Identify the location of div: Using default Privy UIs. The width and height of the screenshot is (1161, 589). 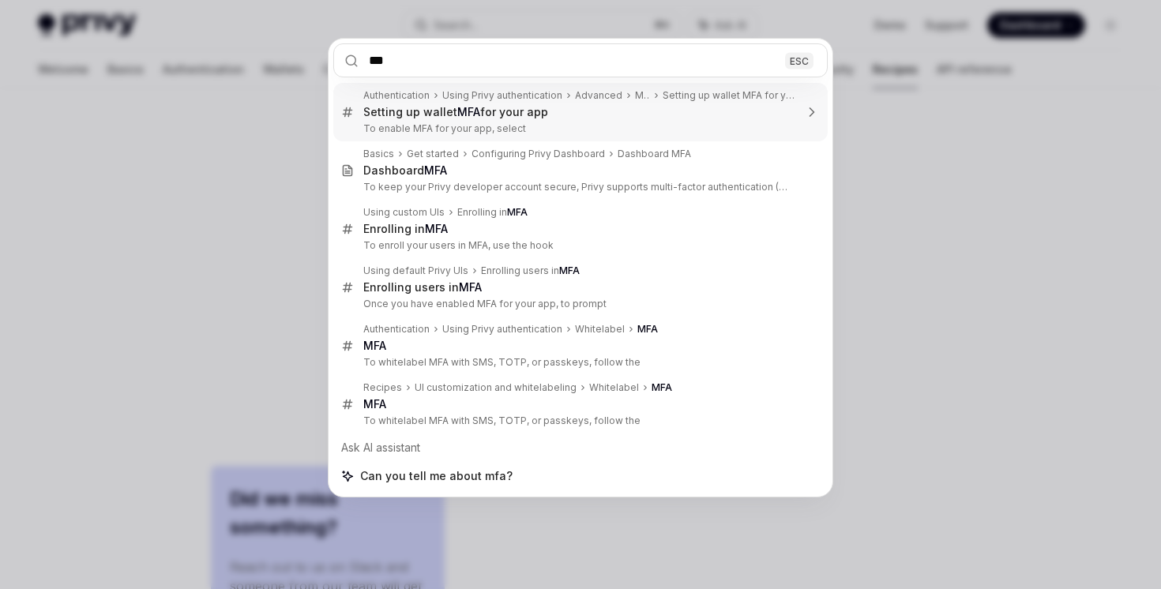
(415, 271).